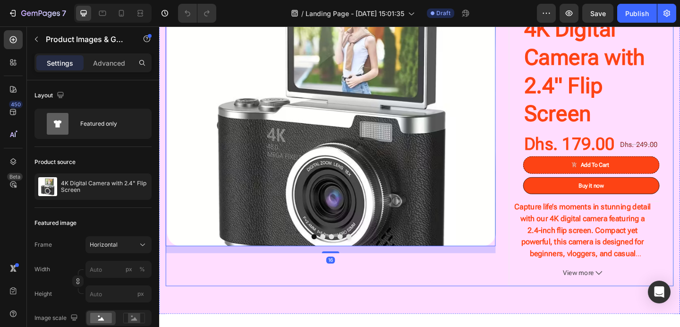 The width and height of the screenshot is (680, 327). What do you see at coordinates (55, 162) in the screenshot?
I see `div: Product source` at bounding box center [55, 162].